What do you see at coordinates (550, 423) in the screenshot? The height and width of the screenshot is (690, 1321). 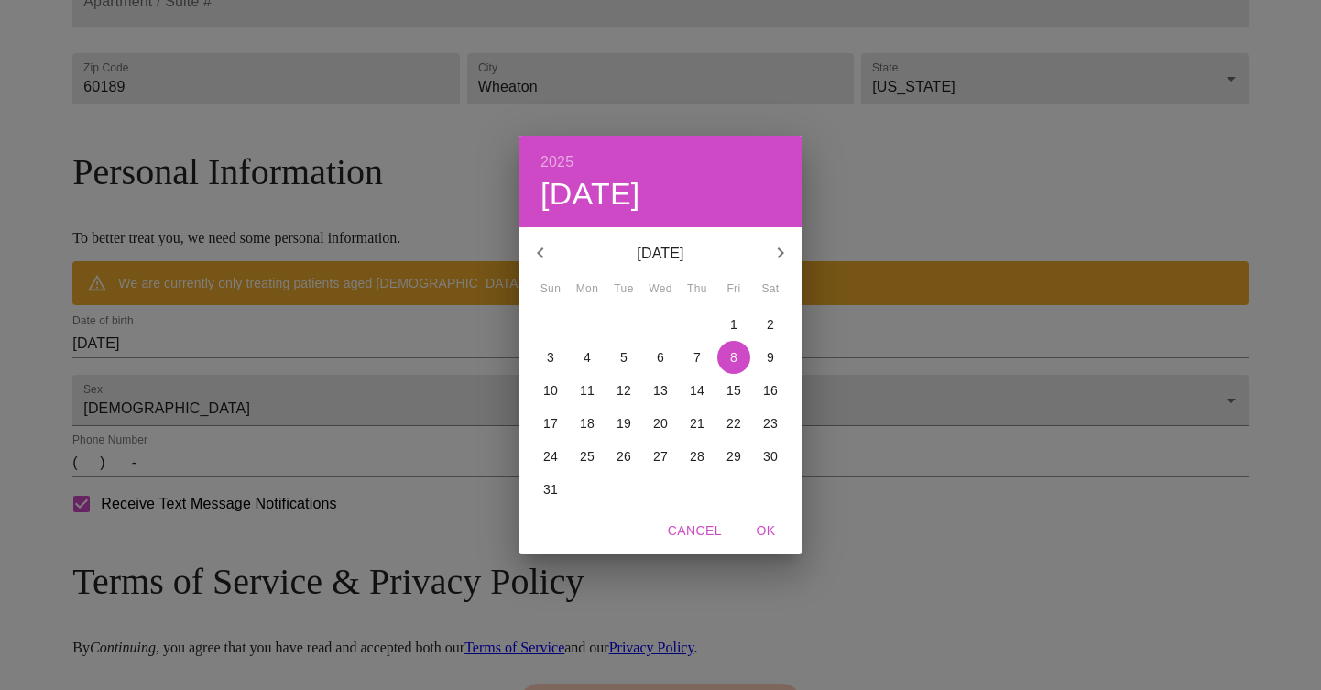 I see `button: 17` at bounding box center [550, 423].